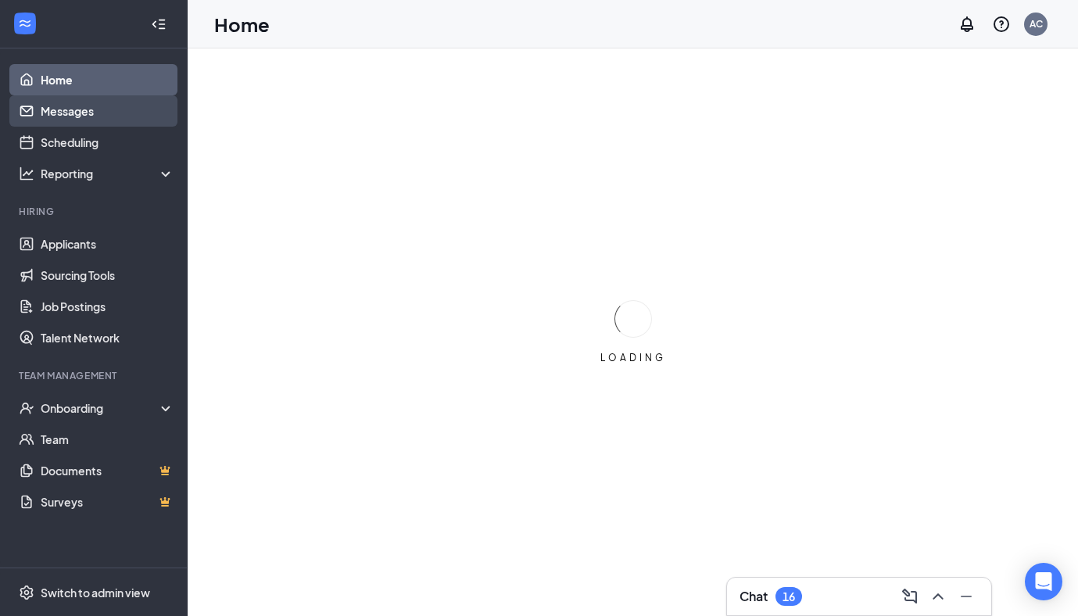 Image resolution: width=1078 pixels, height=616 pixels. Describe the element at coordinates (966, 596) in the screenshot. I see `button: Minimize` at that location.